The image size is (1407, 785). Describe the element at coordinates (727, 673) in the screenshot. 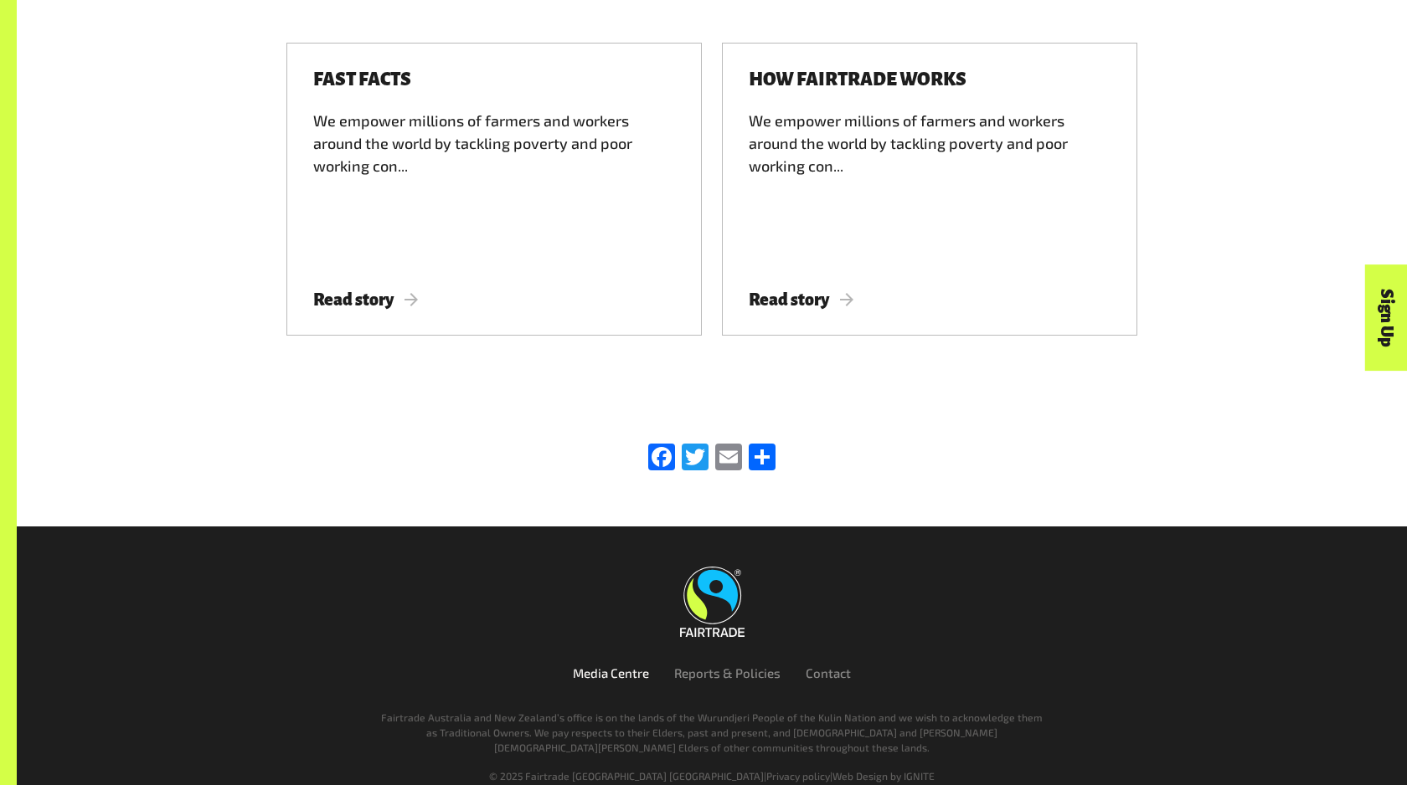

I see `a: Reports & Policies` at that location.